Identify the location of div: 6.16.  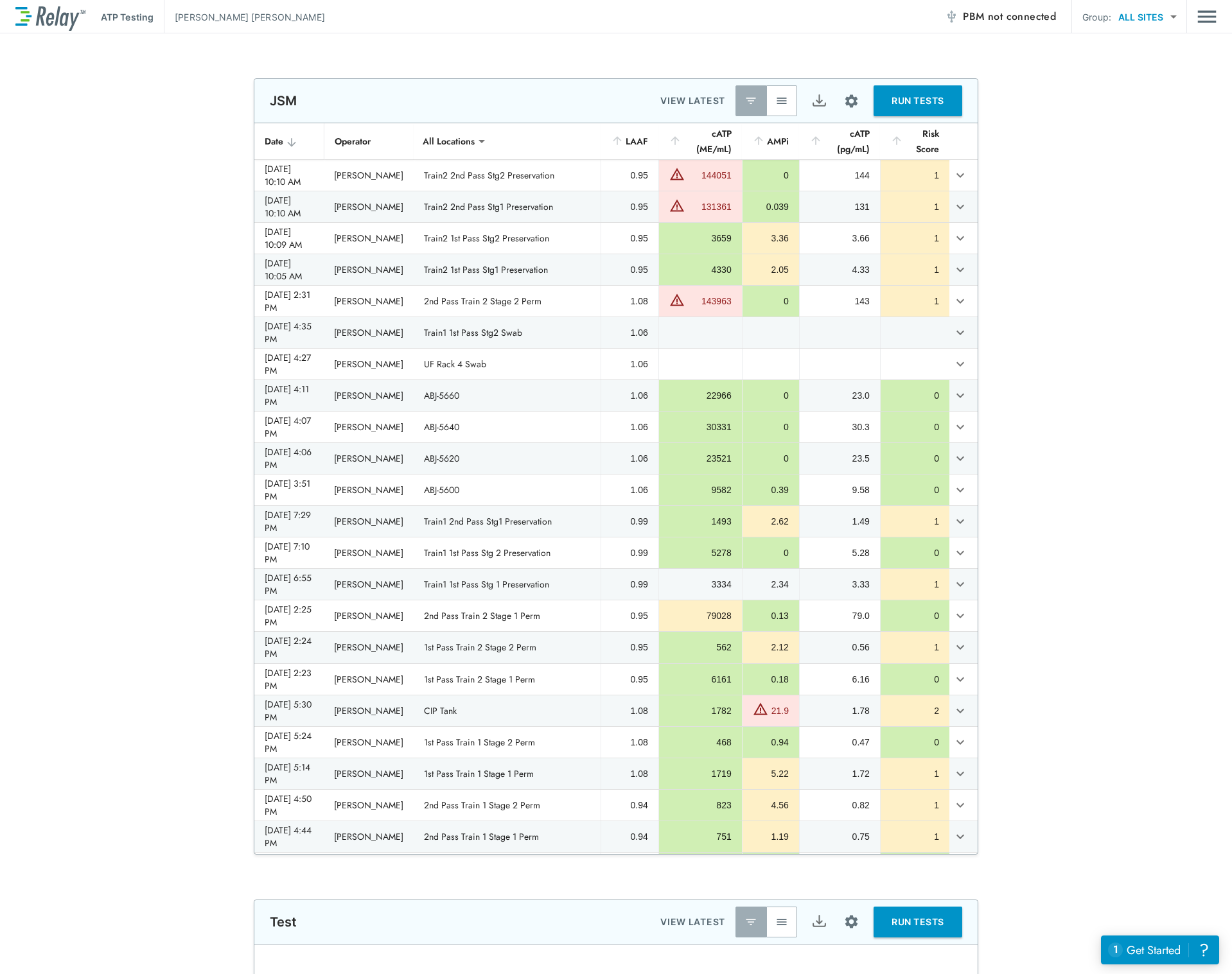
(840, 679).